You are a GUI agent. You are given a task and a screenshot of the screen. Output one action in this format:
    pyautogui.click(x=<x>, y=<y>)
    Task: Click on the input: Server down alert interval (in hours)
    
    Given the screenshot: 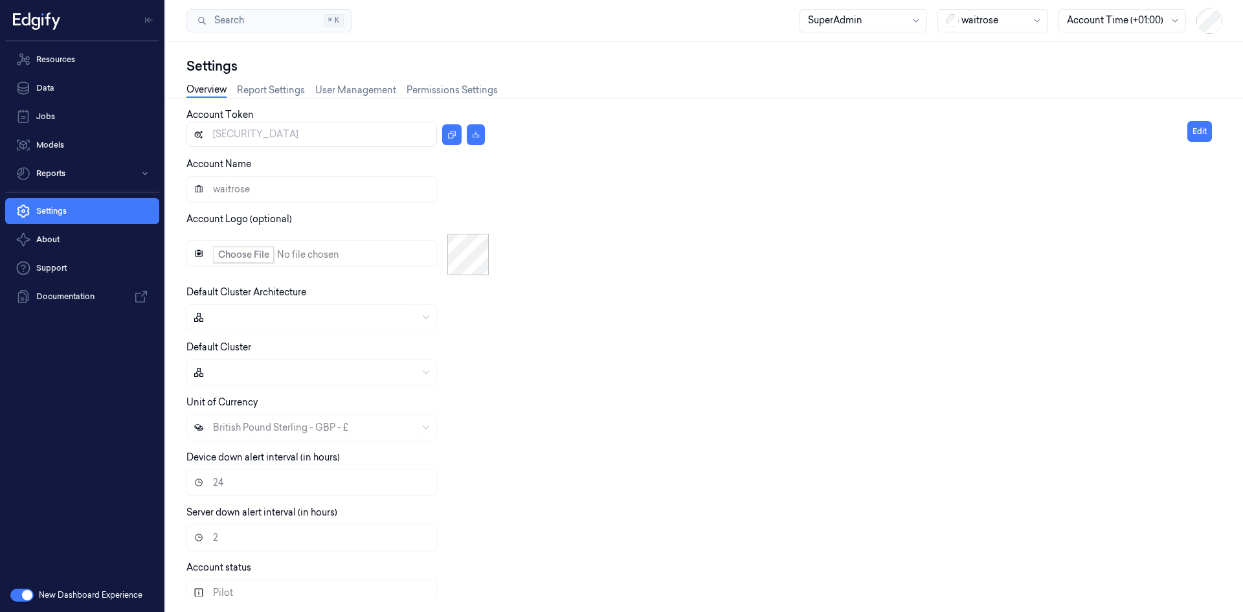 What is the action you would take?
    pyautogui.click(x=311, y=537)
    